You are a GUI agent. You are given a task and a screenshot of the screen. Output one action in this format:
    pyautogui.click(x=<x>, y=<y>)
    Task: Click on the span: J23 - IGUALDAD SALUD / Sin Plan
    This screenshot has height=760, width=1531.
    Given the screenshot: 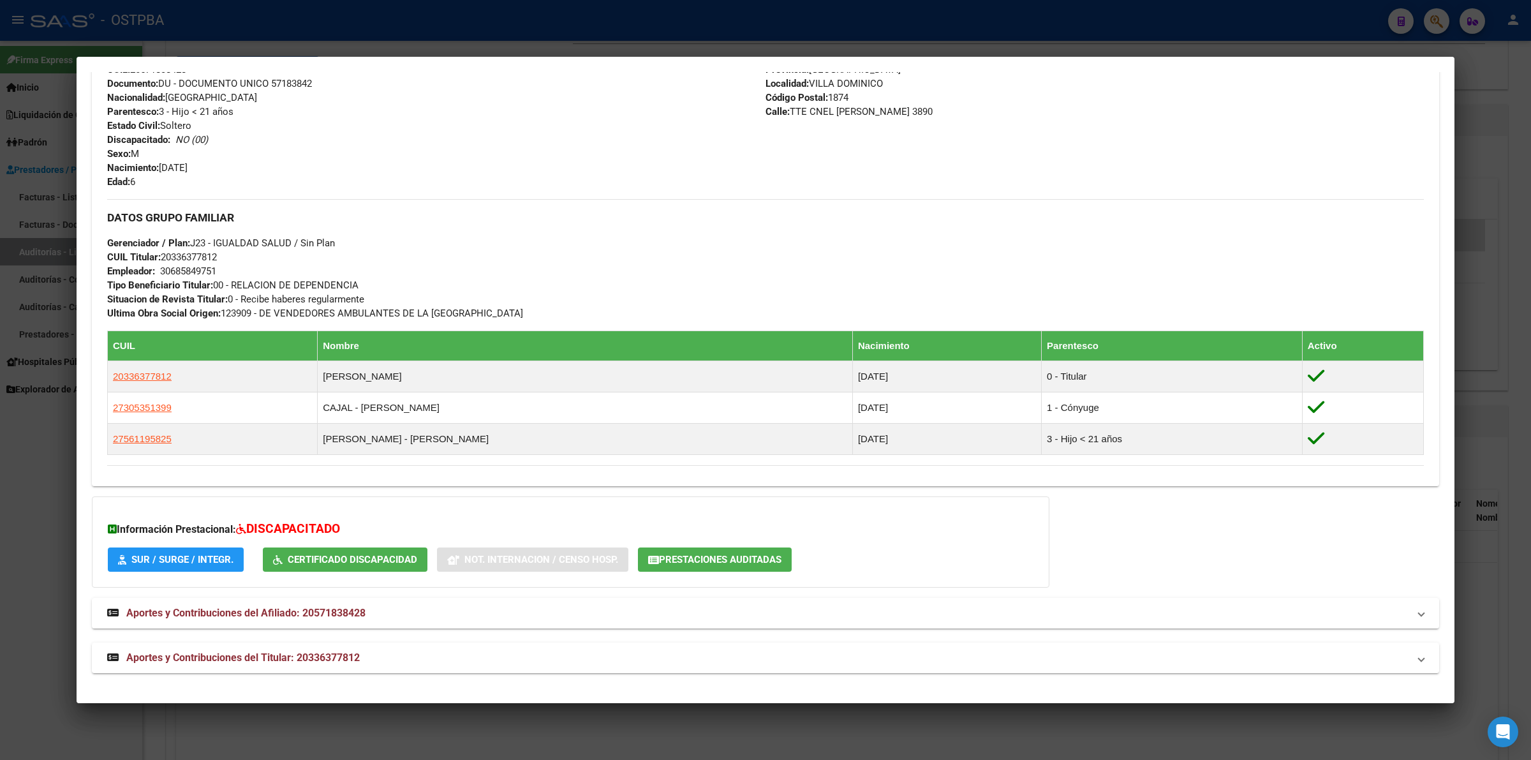 What is the action you would take?
    pyautogui.click(x=221, y=243)
    